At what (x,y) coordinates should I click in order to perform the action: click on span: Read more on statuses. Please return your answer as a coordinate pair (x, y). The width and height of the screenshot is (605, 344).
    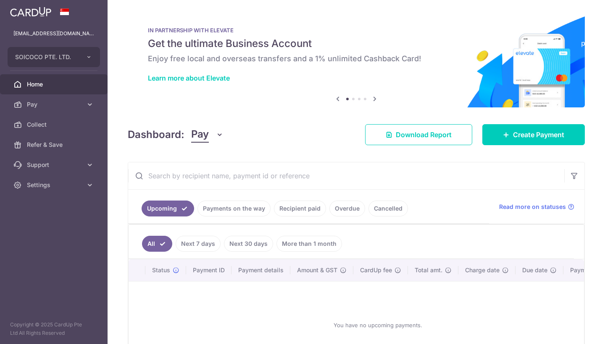
    Looking at the image, I should click on (532, 207).